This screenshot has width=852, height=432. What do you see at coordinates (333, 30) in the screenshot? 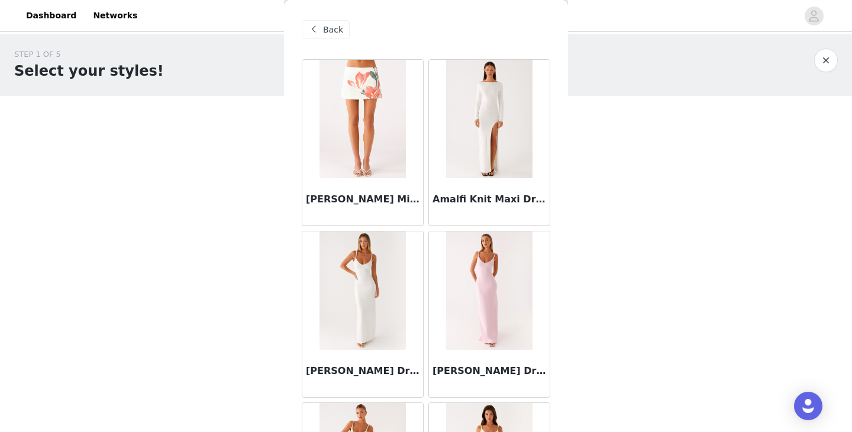
I see `span: Back` at bounding box center [333, 30].